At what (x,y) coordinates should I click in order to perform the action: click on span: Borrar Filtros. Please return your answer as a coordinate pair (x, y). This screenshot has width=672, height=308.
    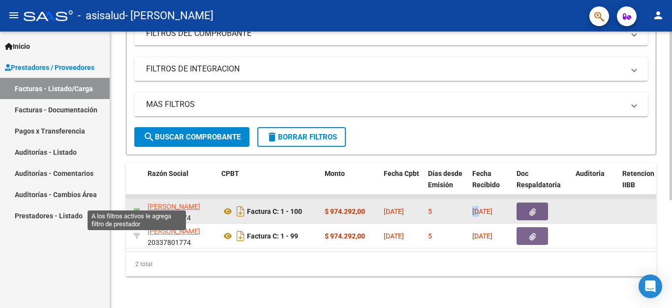
    Looking at the image, I should click on (302, 137).